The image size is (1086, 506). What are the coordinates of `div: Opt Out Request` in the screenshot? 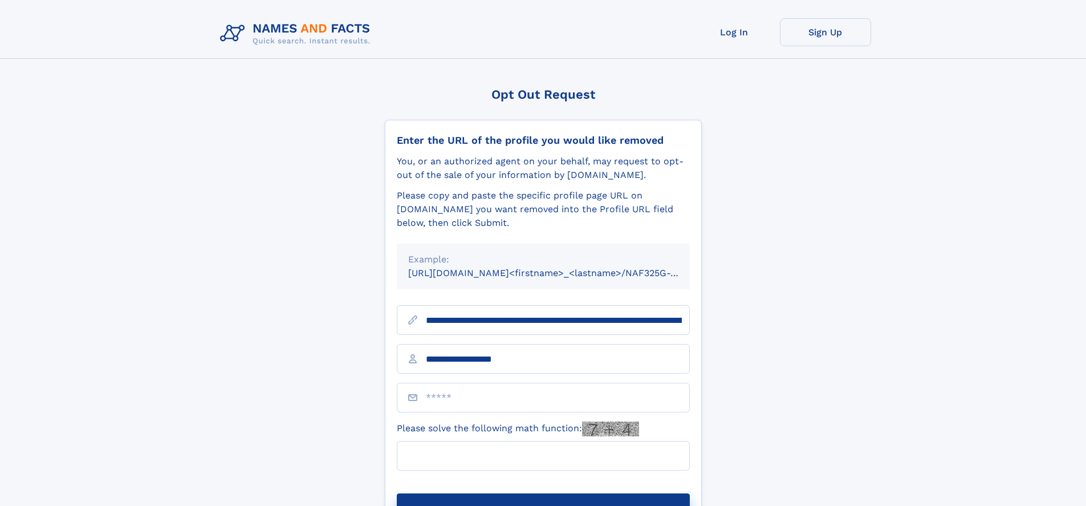 It's located at (543, 94).